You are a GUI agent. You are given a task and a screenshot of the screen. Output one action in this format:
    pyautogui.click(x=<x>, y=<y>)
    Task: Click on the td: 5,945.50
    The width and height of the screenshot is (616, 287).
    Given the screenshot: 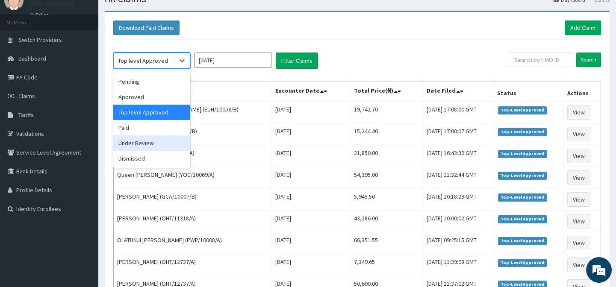 What is the action you would take?
    pyautogui.click(x=386, y=200)
    